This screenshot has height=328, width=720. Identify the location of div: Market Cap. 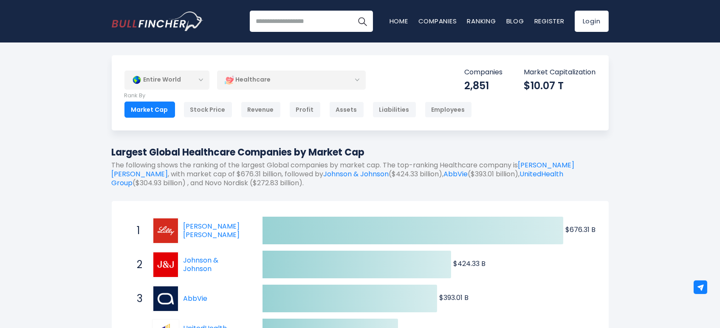
(149, 110).